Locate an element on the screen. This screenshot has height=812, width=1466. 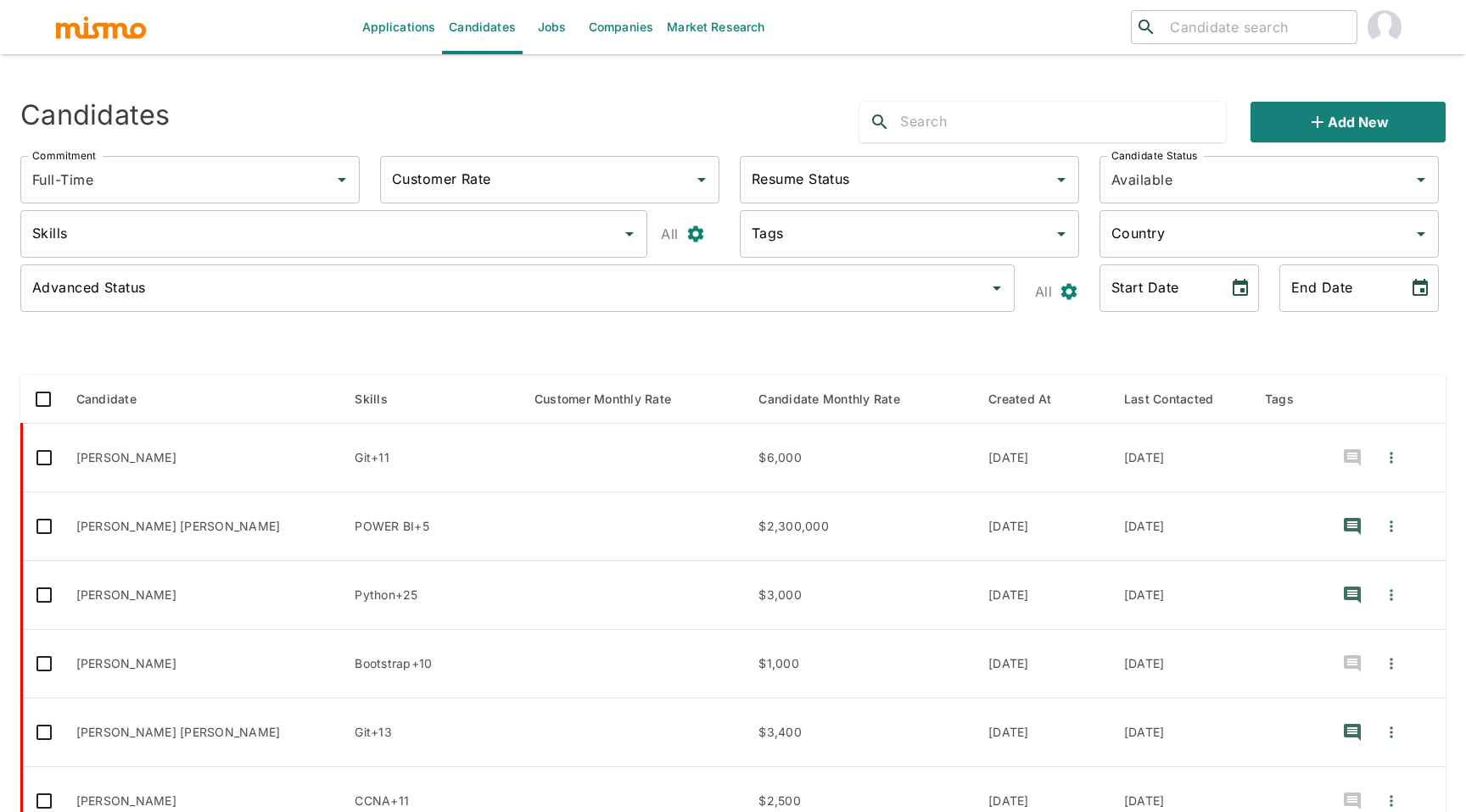
p: Python, Amazon Web Services, AWS, ETL, SQL, API, CodeIgniter, Django, Git, JavaScript, jQuery, La... is located at coordinates (430, 595).